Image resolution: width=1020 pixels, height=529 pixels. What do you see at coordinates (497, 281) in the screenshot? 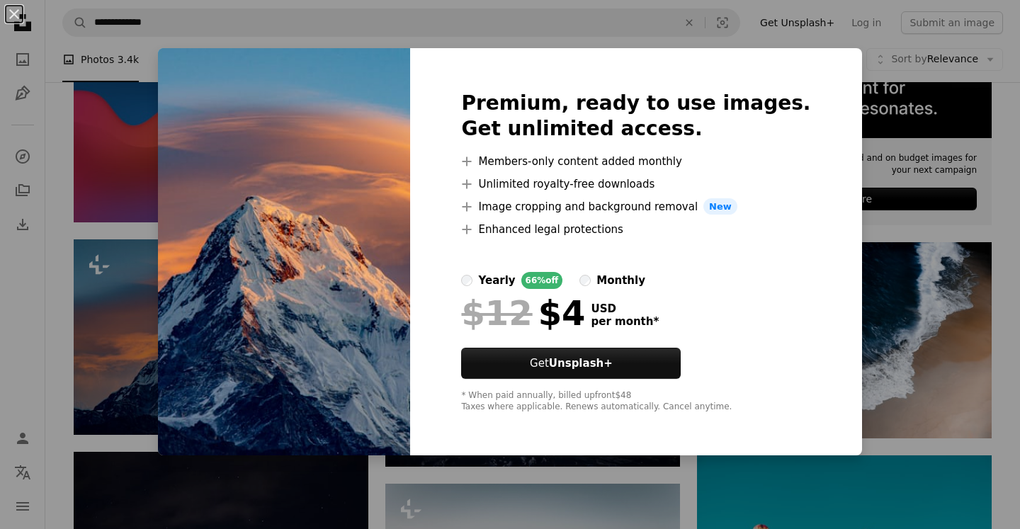
I see `div: yearly` at bounding box center [497, 281].